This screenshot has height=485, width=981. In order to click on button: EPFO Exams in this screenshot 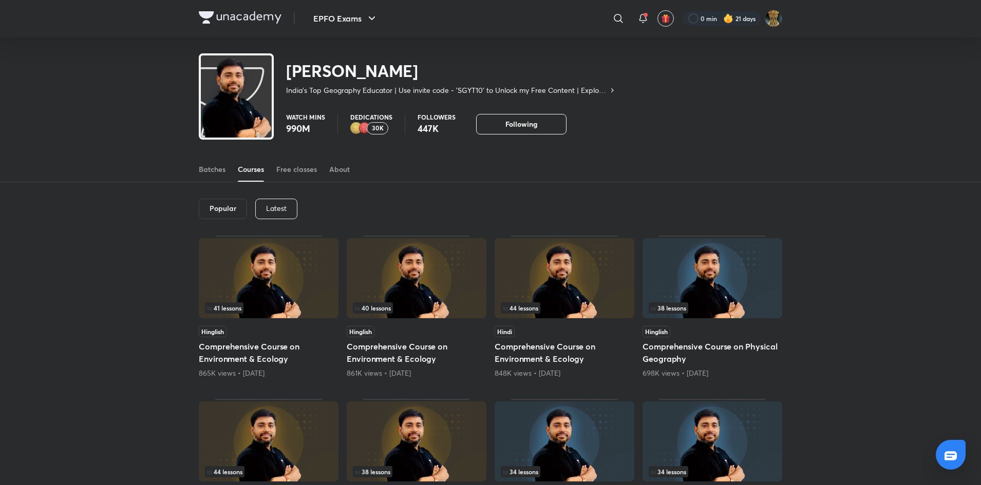, I will do `click(346, 18)`.